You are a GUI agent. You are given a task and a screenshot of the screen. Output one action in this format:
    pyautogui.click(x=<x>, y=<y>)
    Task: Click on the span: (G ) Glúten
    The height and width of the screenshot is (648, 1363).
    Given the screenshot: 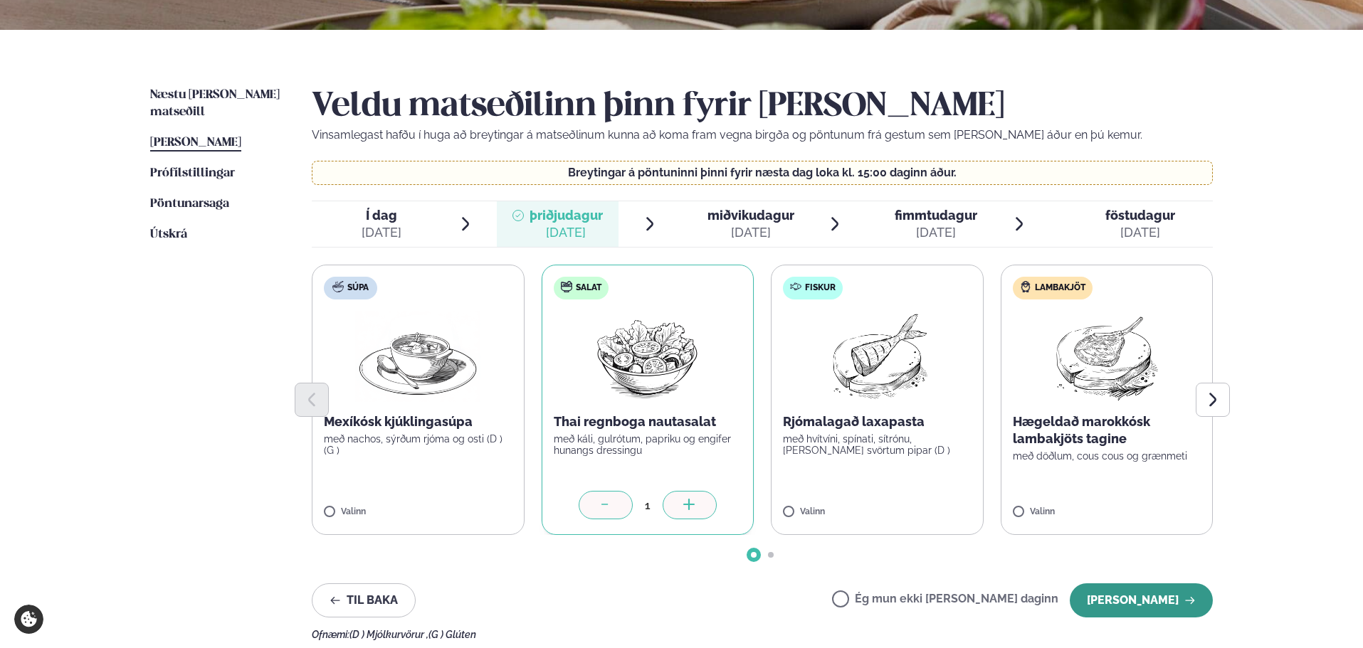 What is the action you would take?
    pyautogui.click(x=452, y=635)
    